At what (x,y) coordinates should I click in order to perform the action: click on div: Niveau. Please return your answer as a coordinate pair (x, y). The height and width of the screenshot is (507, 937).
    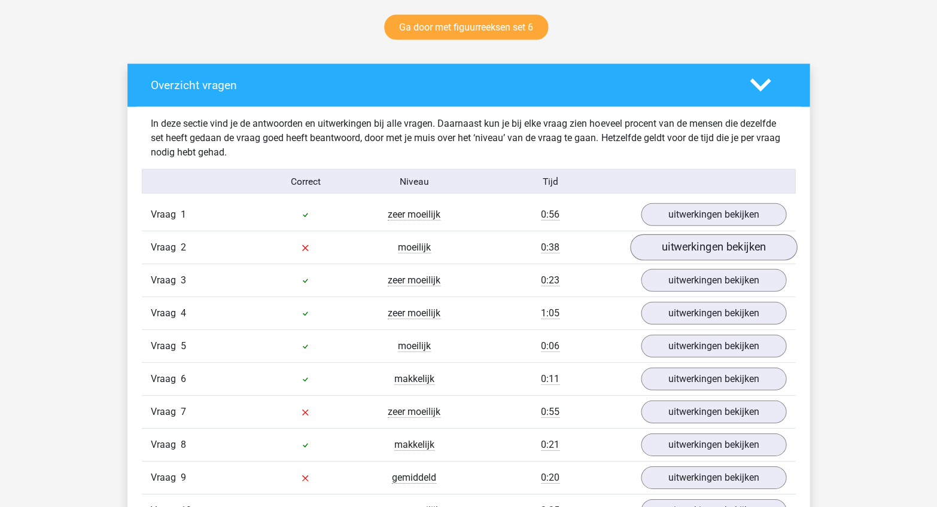
    Looking at the image, I should click on (414, 181).